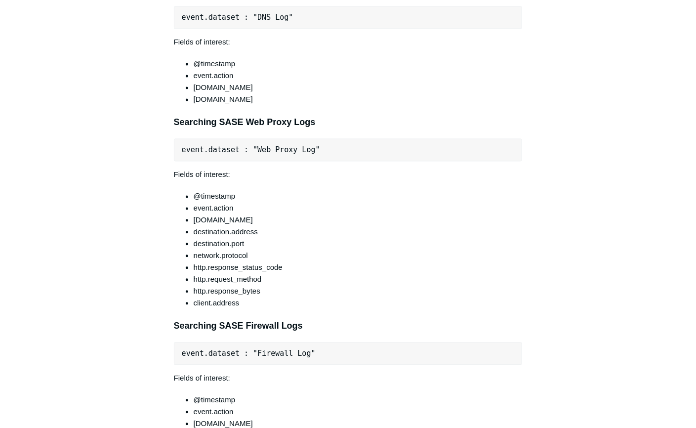 Image resolution: width=696 pixels, height=428 pixels. What do you see at coordinates (358, 279) in the screenshot?
I see `li: http.request_method` at bounding box center [358, 279].